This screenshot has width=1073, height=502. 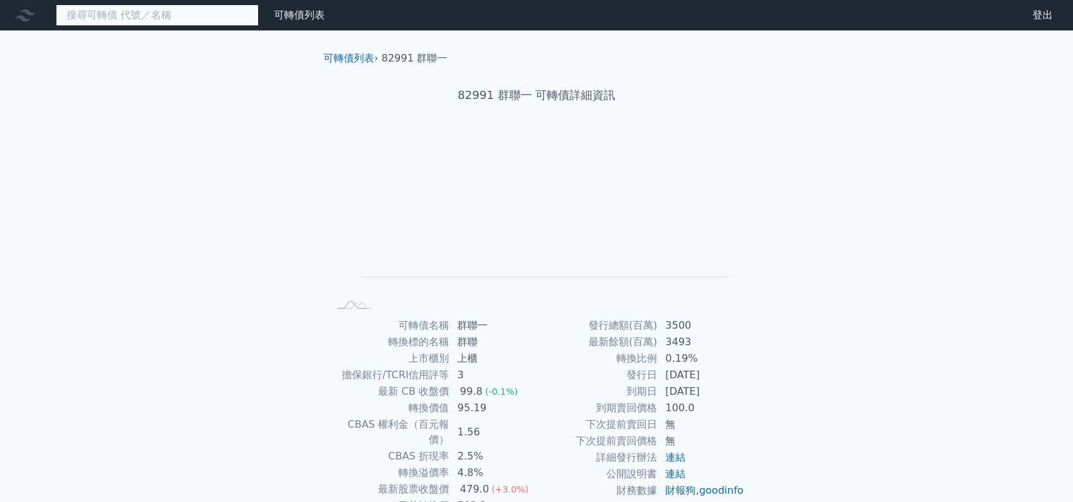 What do you see at coordinates (471, 391) in the screenshot?
I see `div: 99.8` at bounding box center [471, 391].